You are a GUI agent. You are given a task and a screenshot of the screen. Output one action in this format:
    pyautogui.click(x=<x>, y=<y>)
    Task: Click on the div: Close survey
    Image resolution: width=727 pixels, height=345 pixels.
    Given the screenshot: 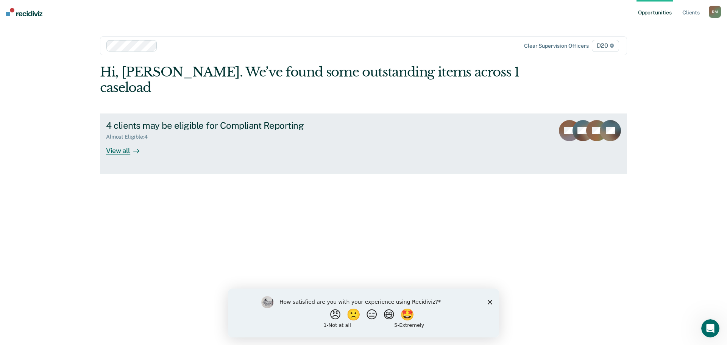 What is the action you would take?
    pyautogui.click(x=262, y=14)
    